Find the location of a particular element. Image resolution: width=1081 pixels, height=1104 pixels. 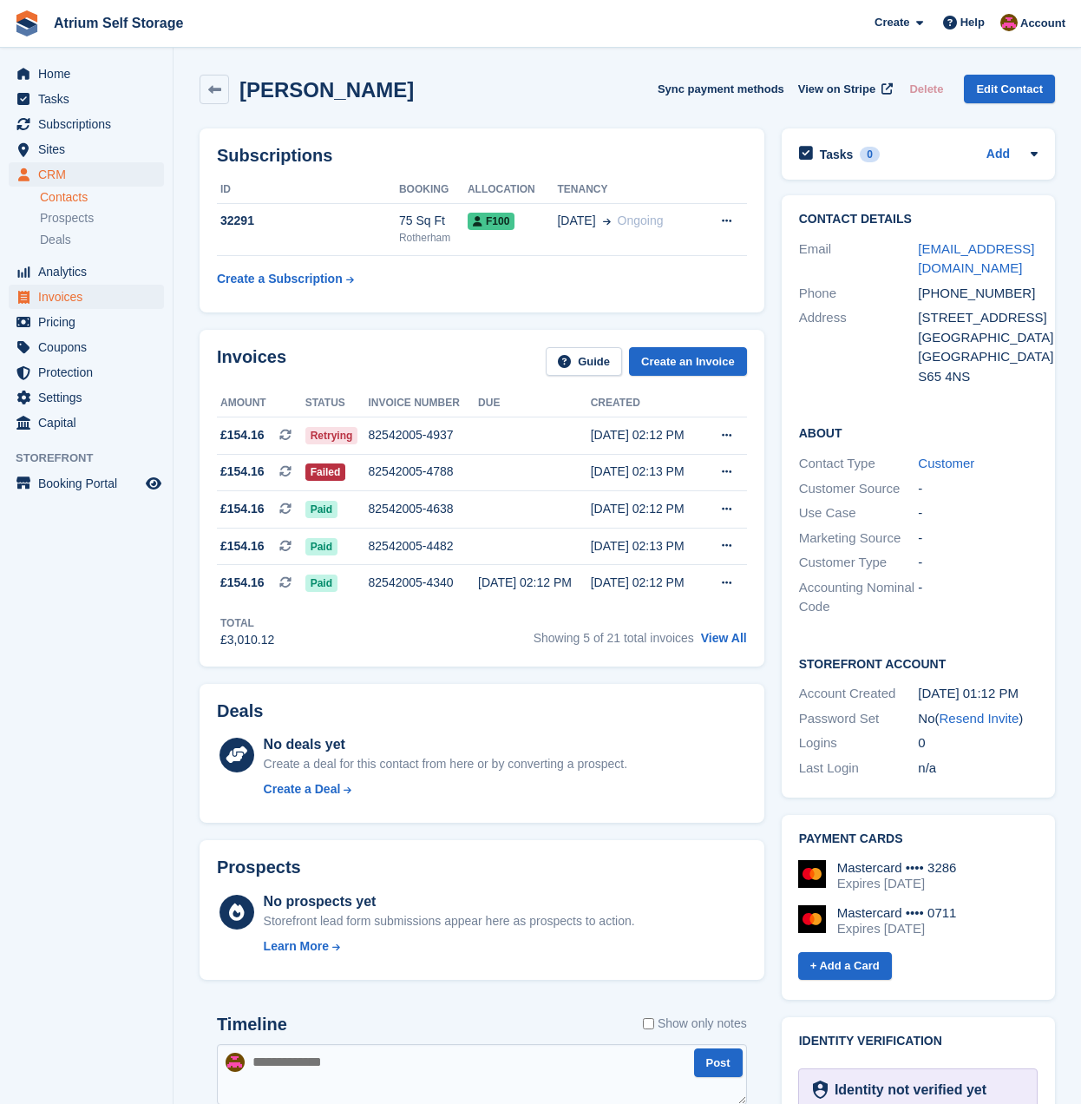

div: Account Created is located at coordinates (859, 693).